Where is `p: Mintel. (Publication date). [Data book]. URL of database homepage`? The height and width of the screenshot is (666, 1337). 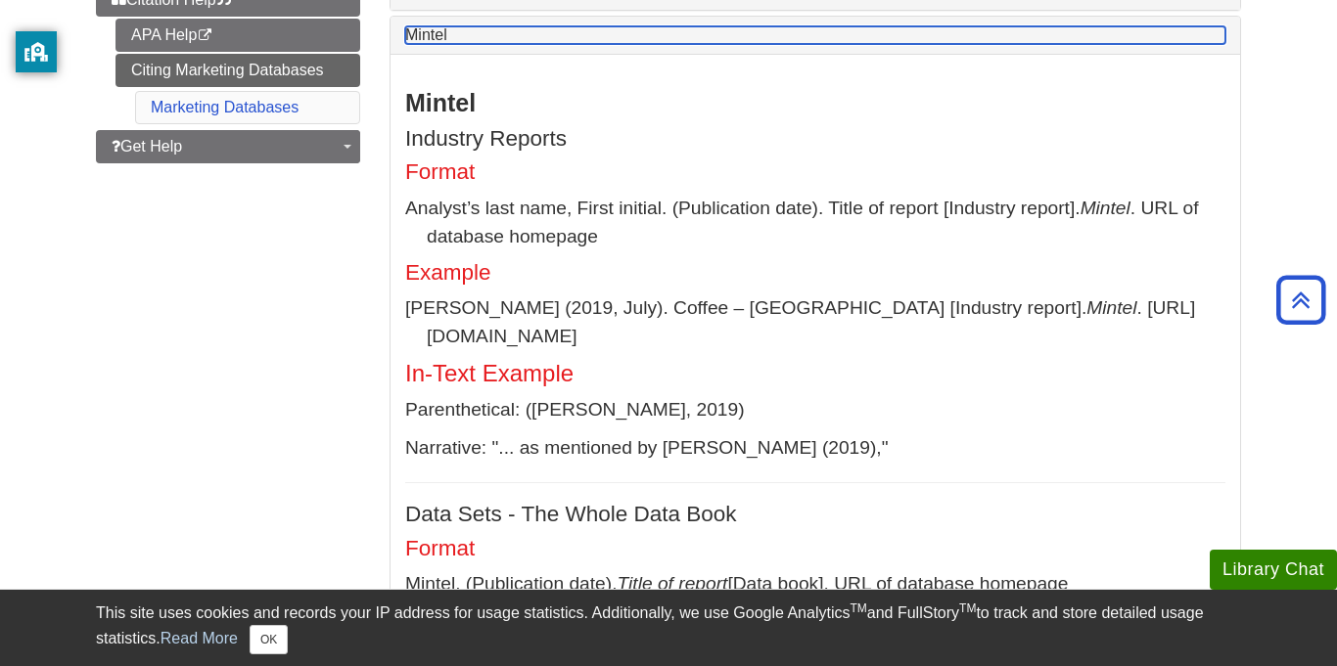 p: Mintel. (Publication date). [Data book]. URL of database homepage is located at coordinates (815, 584).